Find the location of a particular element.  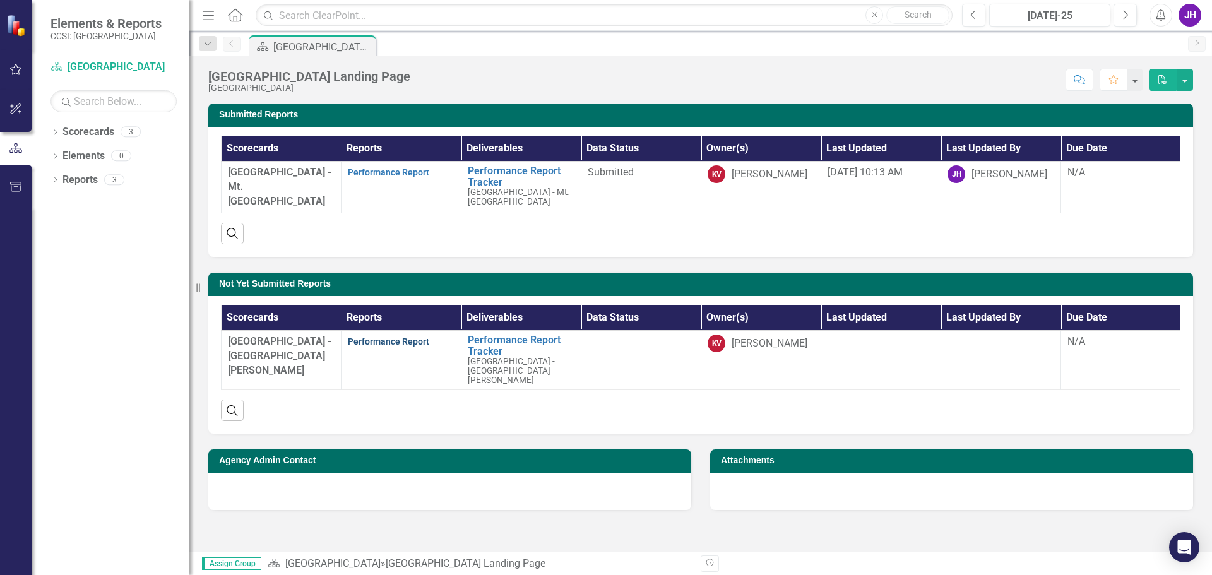

h3: Attachments is located at coordinates (954, 460).